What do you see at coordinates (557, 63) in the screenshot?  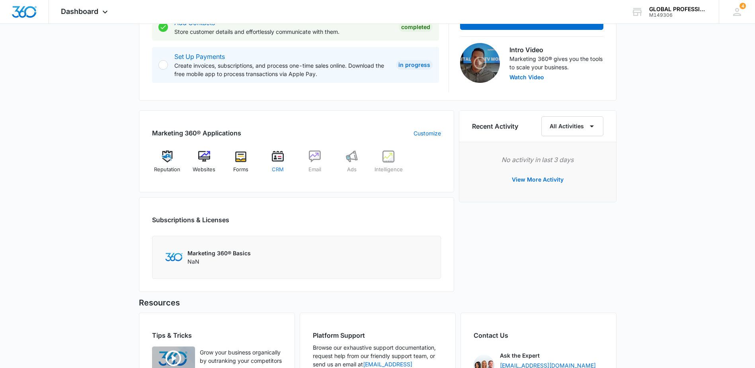 I see `p: Marketing 360® gives you the tools to scale your business.` at bounding box center [557, 63].